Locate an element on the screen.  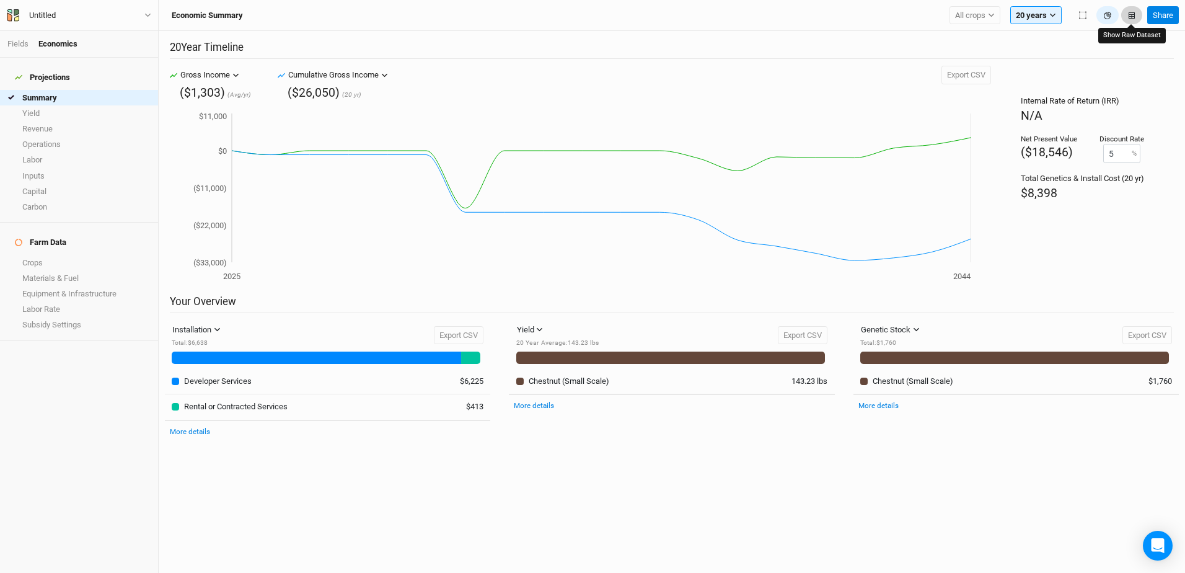
button: Share is located at coordinates (1162, 15).